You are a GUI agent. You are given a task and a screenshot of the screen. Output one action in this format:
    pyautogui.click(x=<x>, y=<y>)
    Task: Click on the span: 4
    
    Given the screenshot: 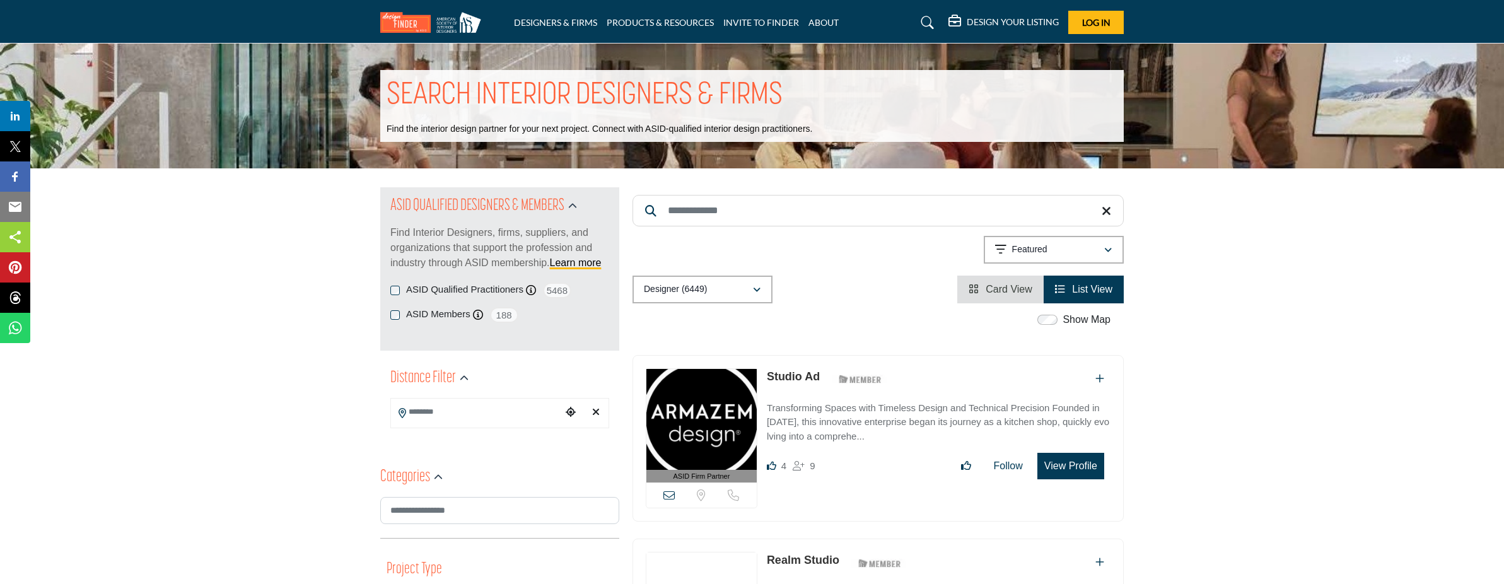 What is the action you would take?
    pyautogui.click(x=784, y=465)
    